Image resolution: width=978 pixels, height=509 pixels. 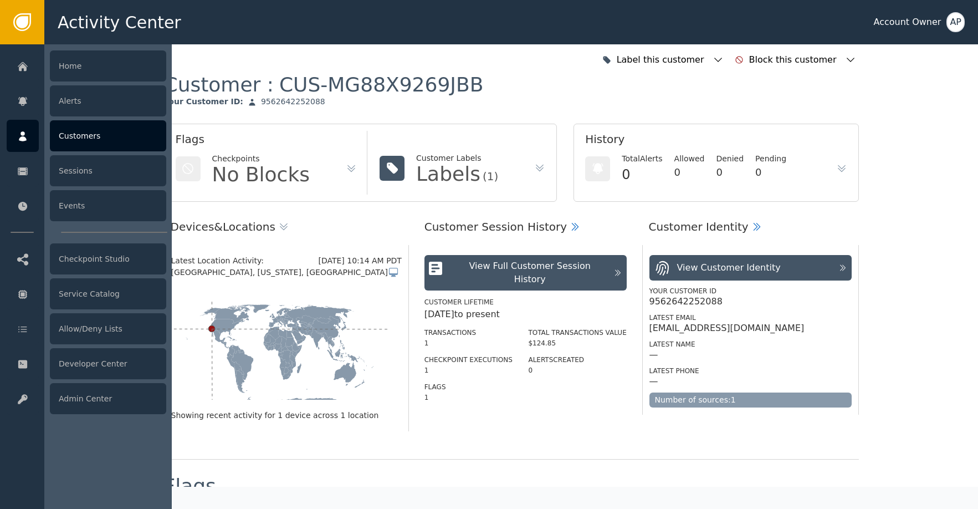 What do you see at coordinates (108, 171) in the screenshot?
I see `div: Sessions` at bounding box center [108, 171].